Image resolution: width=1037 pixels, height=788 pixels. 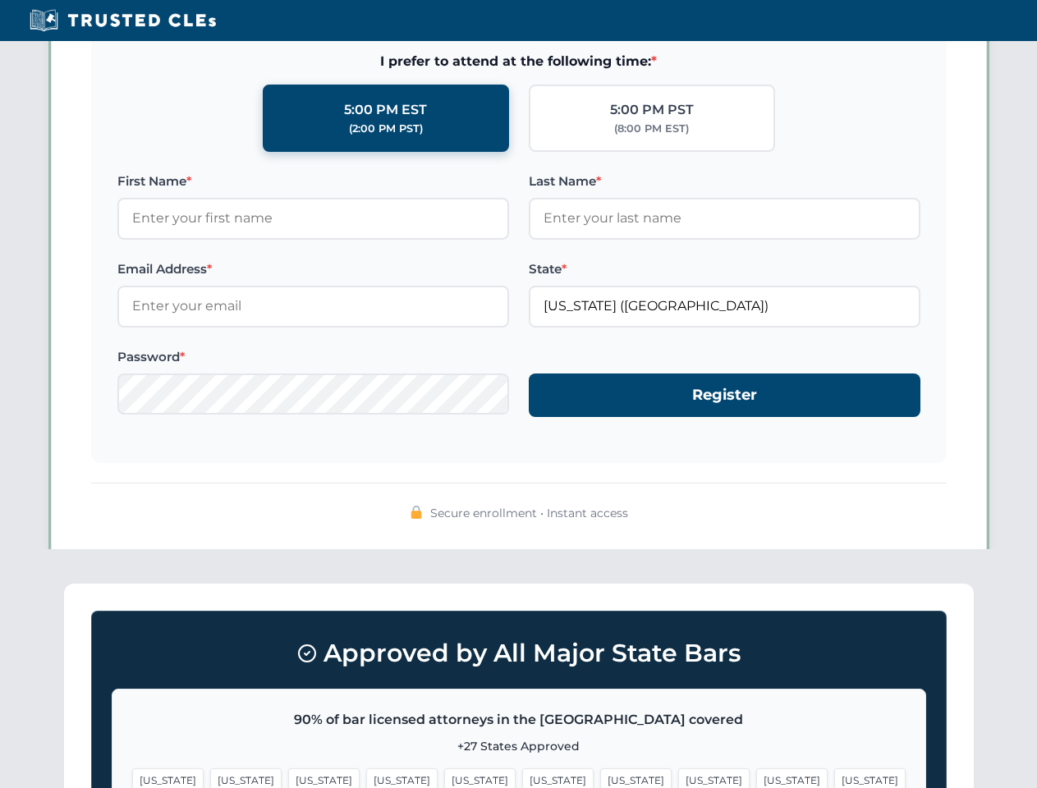 What do you see at coordinates (724, 306) in the screenshot?
I see `input: Florida (FL)` at bounding box center [724, 306].